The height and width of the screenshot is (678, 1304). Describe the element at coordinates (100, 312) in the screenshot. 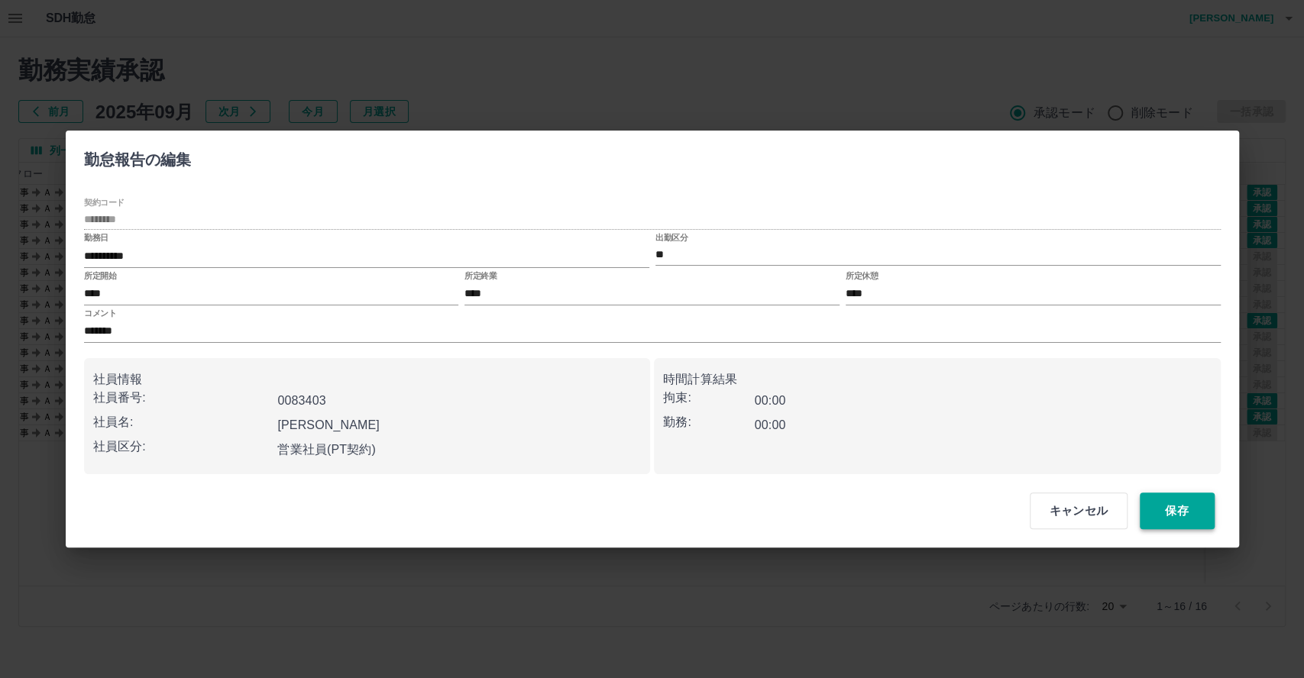

I see `label: コメント` at that location.